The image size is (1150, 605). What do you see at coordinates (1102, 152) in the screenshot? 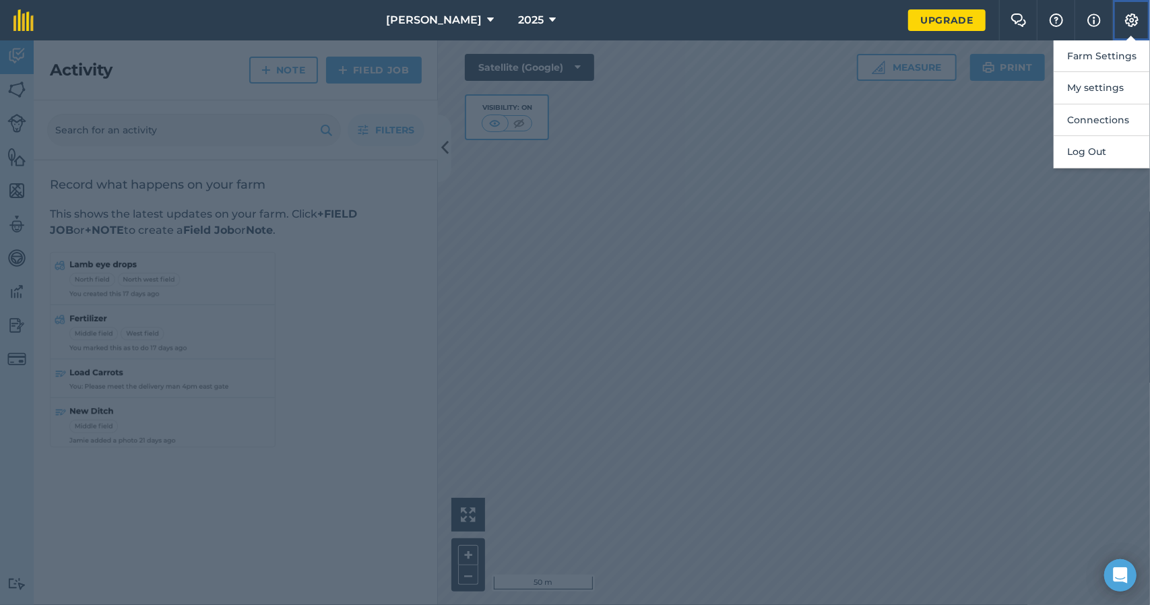
I see `button: Log Out` at bounding box center [1102, 152].